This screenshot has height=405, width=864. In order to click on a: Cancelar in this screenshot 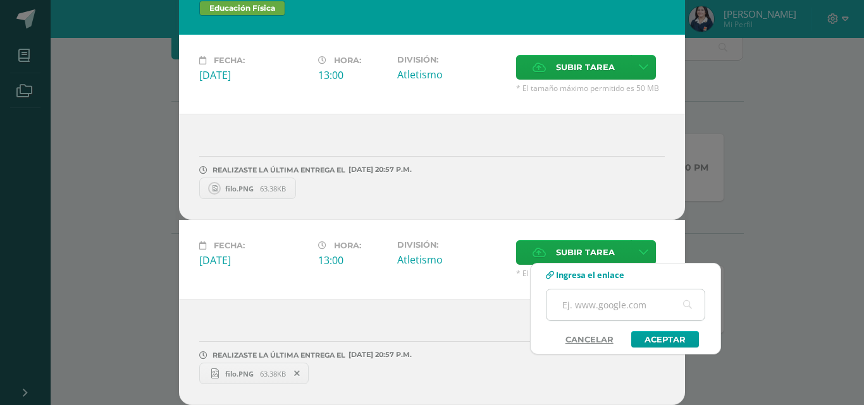, I will do `click(589, 340)`.